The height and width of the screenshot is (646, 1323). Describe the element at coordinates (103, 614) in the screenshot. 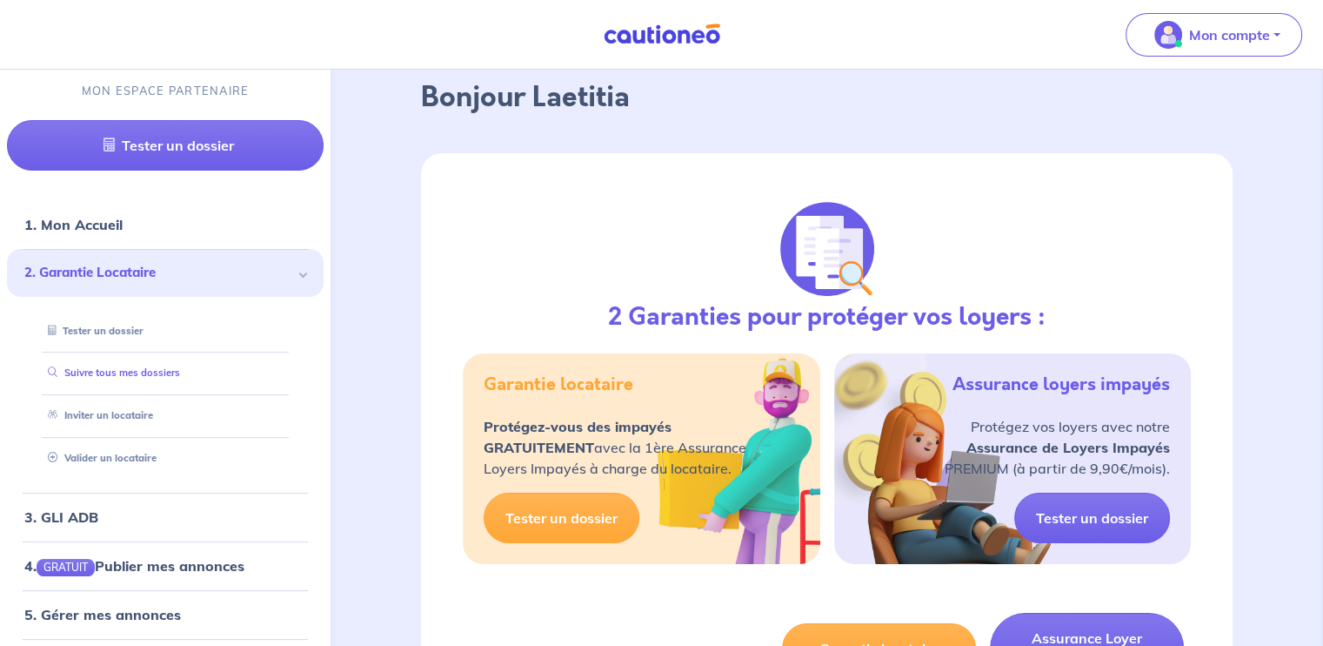

I see `a: 5. Gérer mes annonces` at that location.